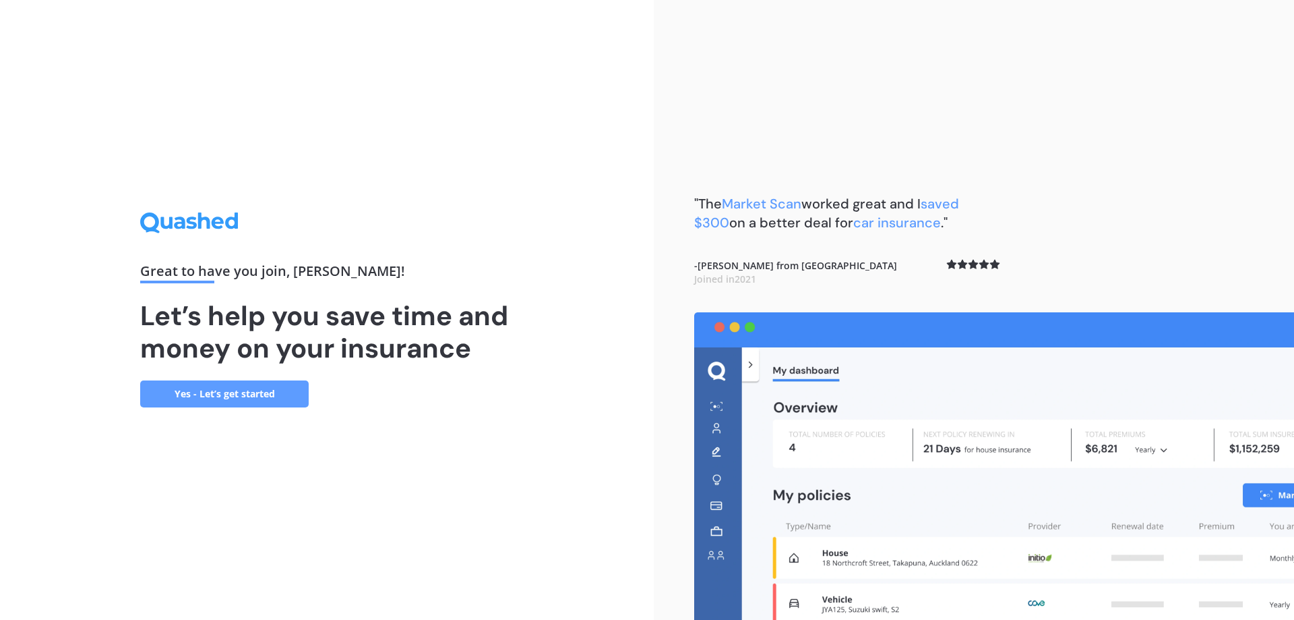 The height and width of the screenshot is (620, 1294). What do you see at coordinates (725, 278) in the screenshot?
I see `span: Joined in 2021` at bounding box center [725, 278].